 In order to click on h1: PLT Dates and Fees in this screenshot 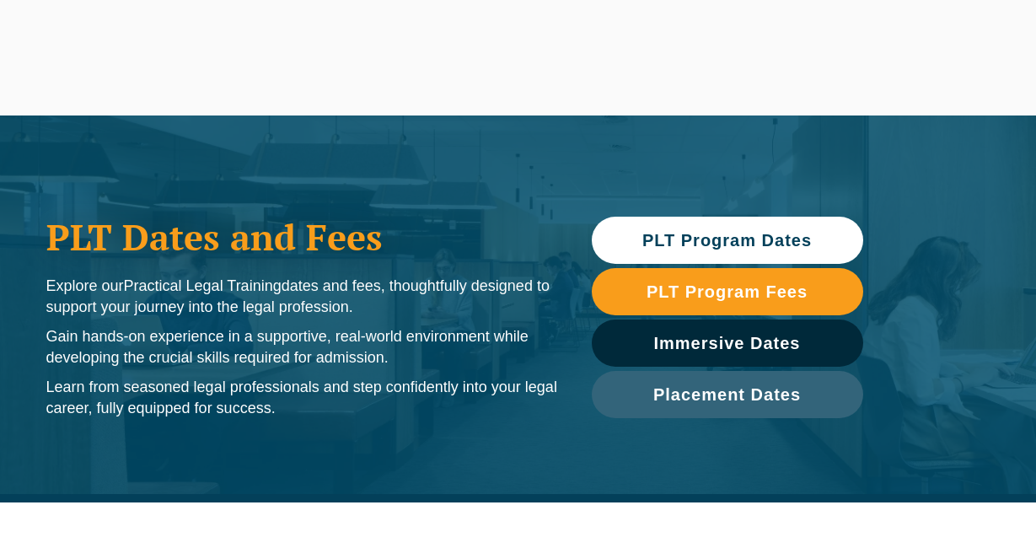, I will do `click(302, 237)`.